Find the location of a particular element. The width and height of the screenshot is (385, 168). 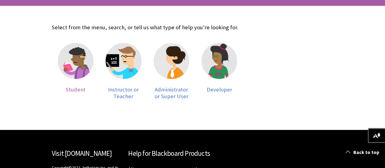

span: Developer is located at coordinates (219, 89).